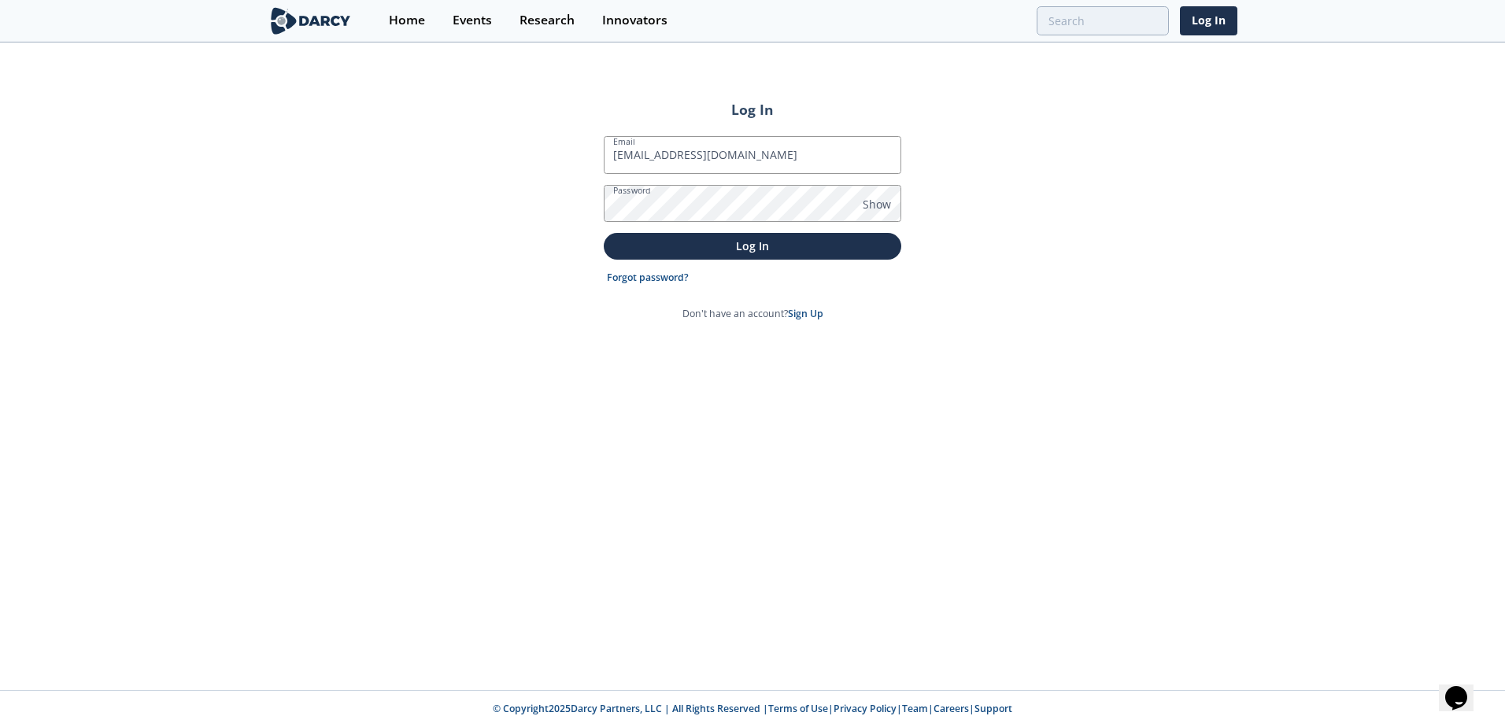 Image resolution: width=1505 pixels, height=727 pixels. I want to click on a: Support, so click(993, 708).